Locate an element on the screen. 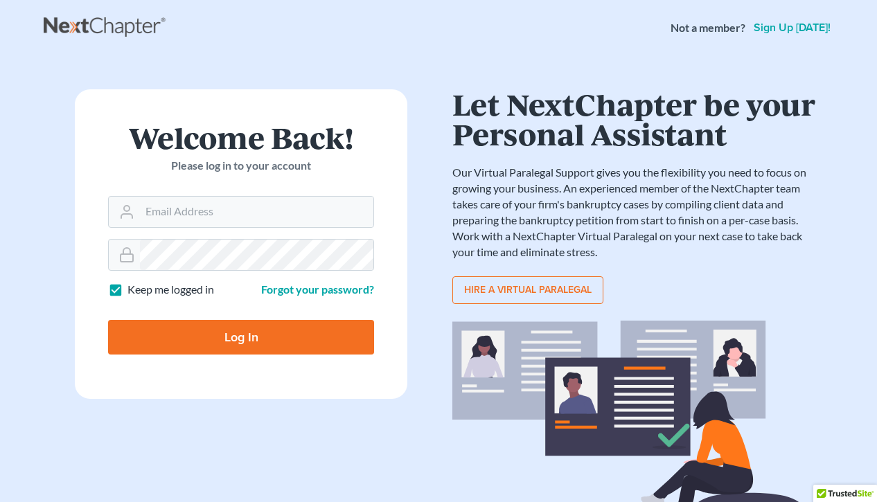  input: Log In is located at coordinates (241, 337).